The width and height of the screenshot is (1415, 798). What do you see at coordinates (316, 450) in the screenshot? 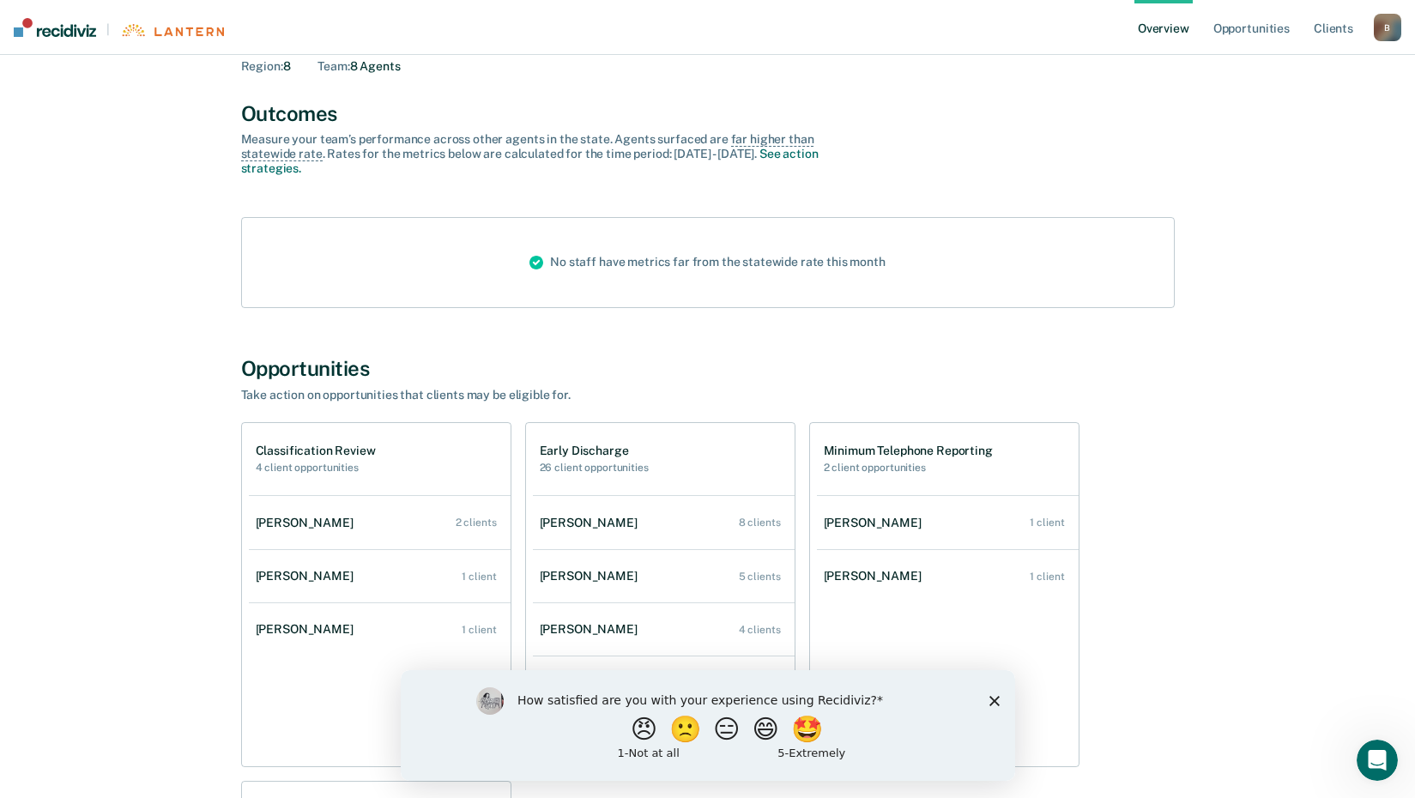
I see `h1: Classification Review` at bounding box center [316, 450].